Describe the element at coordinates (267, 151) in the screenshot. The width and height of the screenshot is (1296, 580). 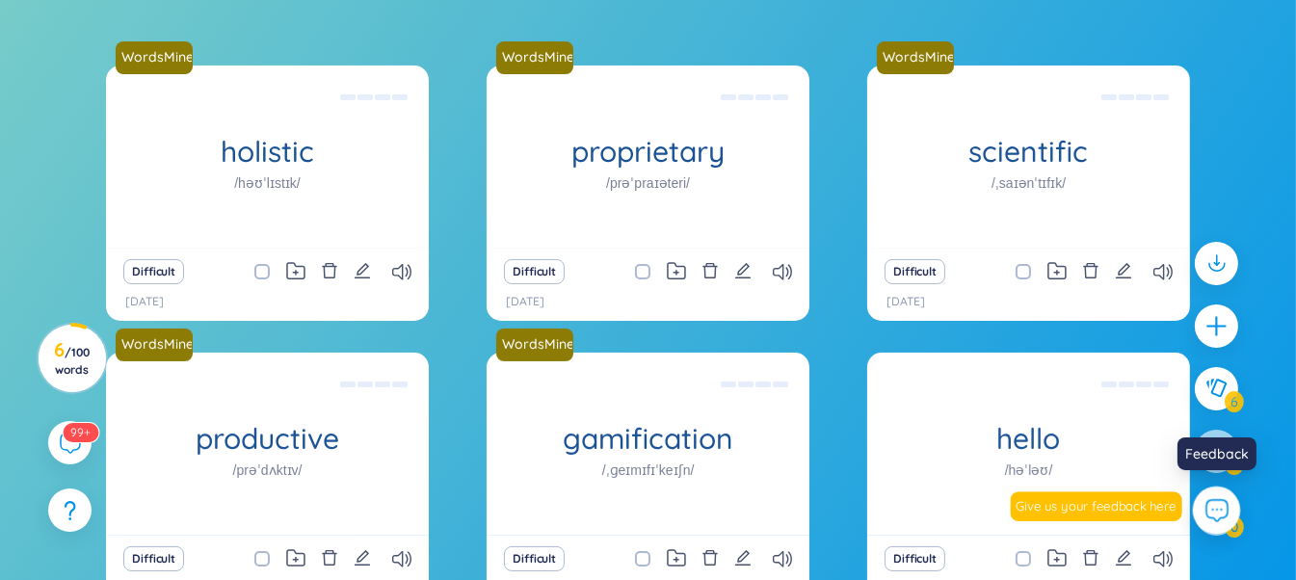
I see `h1: holistic` at that location.